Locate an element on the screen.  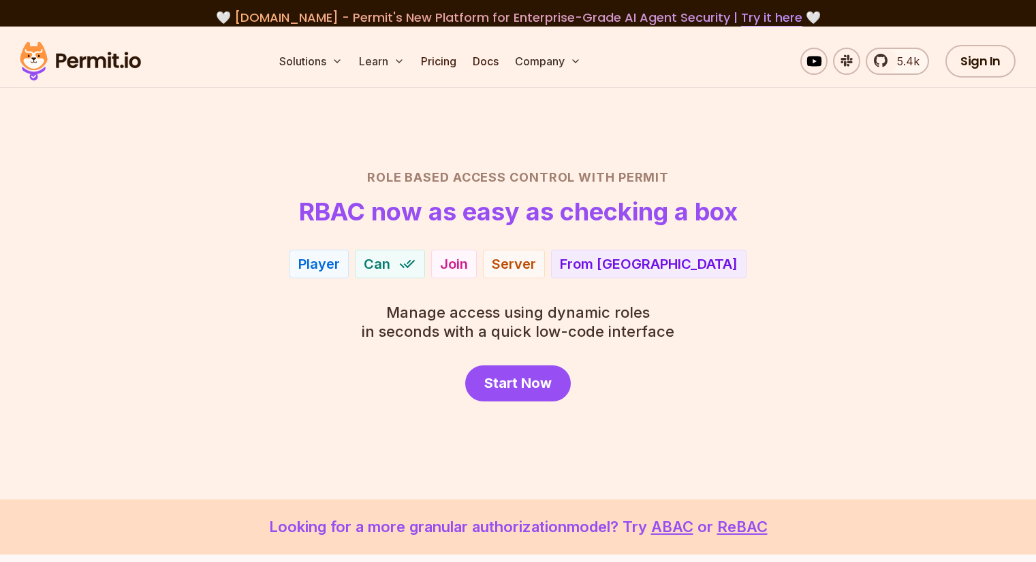
a: 5.4k is located at coordinates (897, 61).